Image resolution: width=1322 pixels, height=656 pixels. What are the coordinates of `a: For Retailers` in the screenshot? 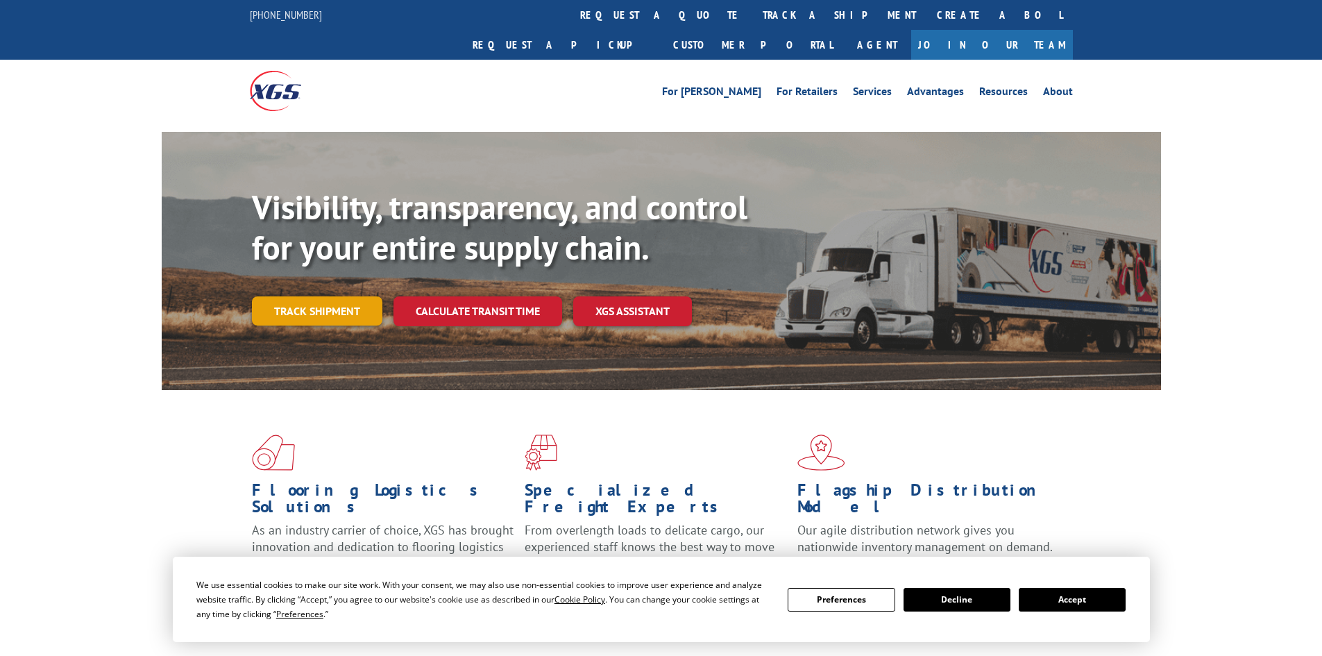 It's located at (807, 94).